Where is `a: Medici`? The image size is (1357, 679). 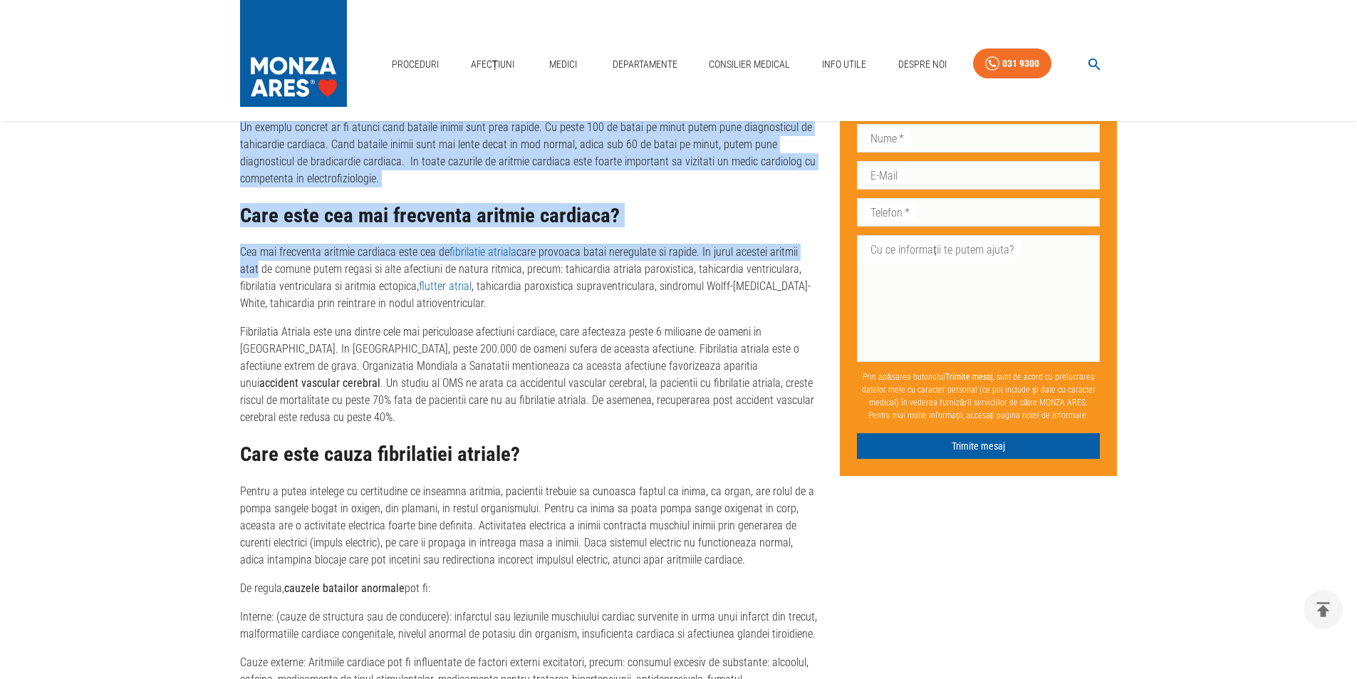 a: Medici is located at coordinates (564, 64).